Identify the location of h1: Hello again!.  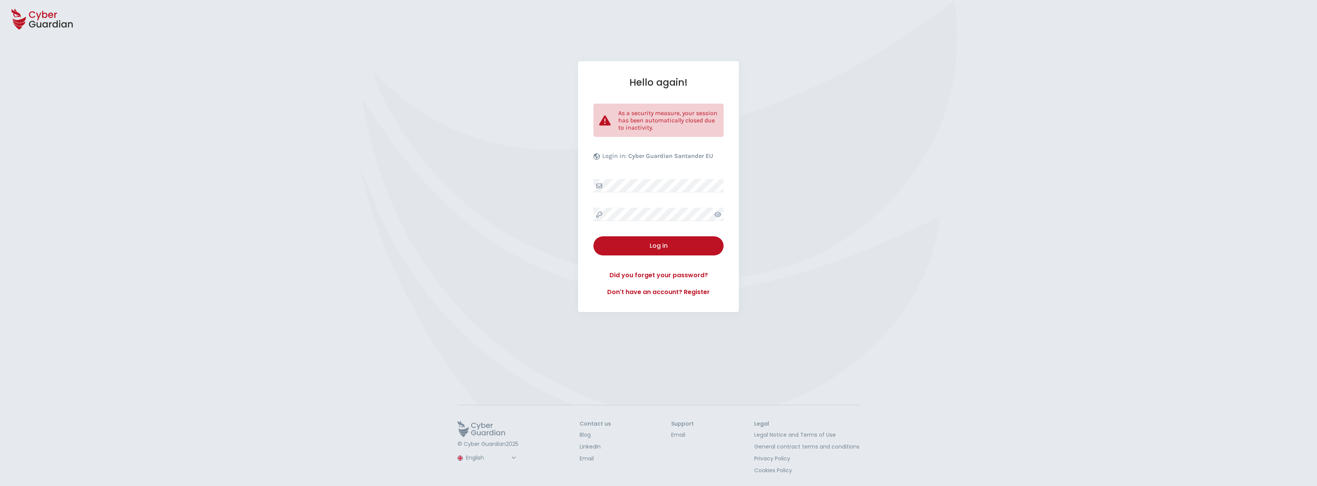
(658, 82).